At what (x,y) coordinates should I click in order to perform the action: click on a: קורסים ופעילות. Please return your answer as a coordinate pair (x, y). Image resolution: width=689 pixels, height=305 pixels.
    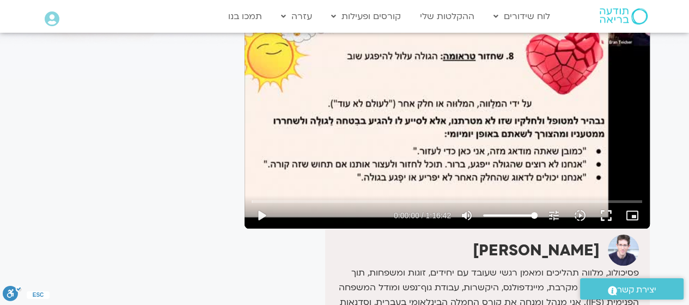
    Looking at the image, I should click on (366, 16).